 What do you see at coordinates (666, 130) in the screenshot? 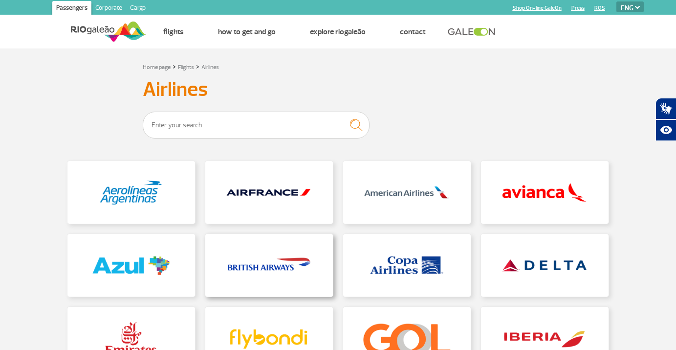
I see `button: Abrir recursos assistivos.` at bounding box center [666, 130].